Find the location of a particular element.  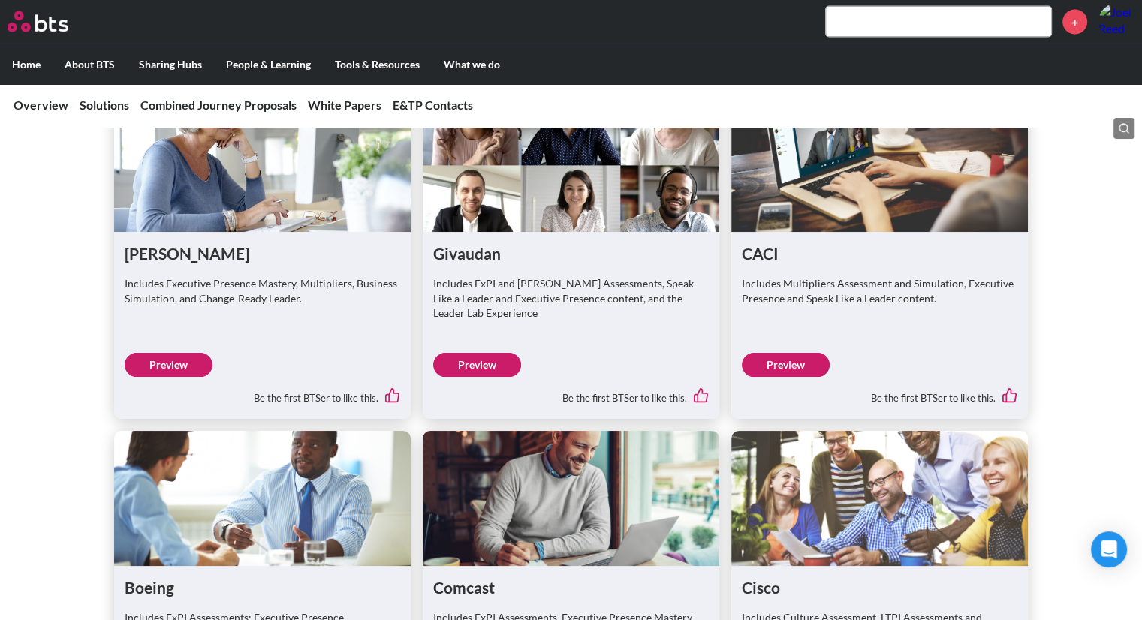

a: Solutions is located at coordinates (104, 104).